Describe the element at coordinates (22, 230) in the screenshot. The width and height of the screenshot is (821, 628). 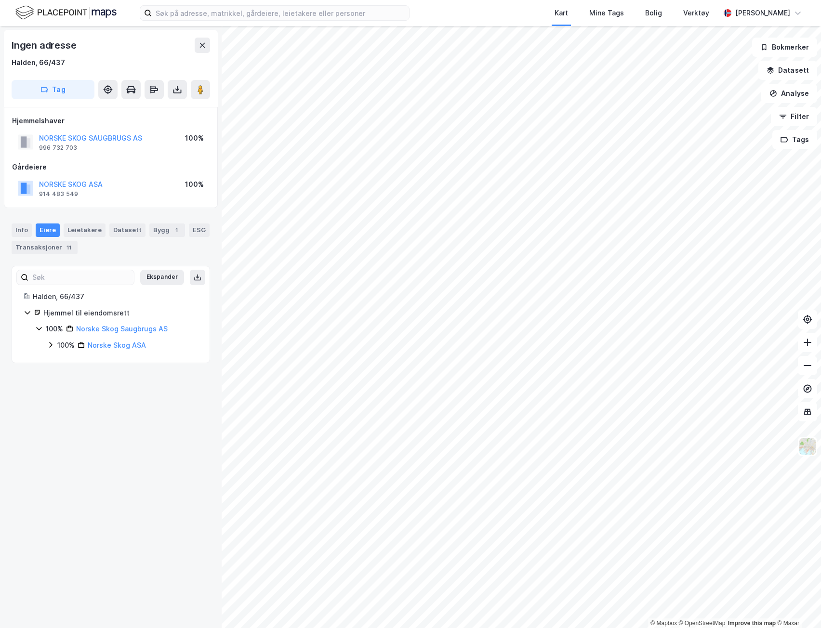
I see `div: Info` at that location.